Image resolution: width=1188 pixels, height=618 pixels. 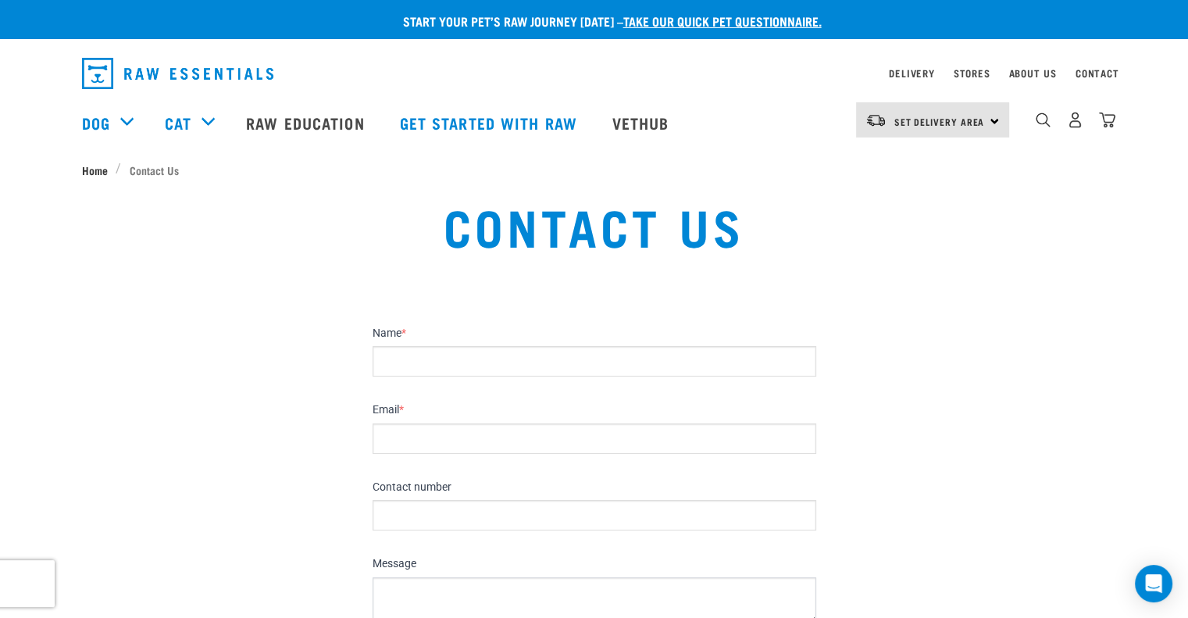 What do you see at coordinates (723, 20) in the screenshot?
I see `a: take our quick pet questionnaire.` at bounding box center [723, 20].